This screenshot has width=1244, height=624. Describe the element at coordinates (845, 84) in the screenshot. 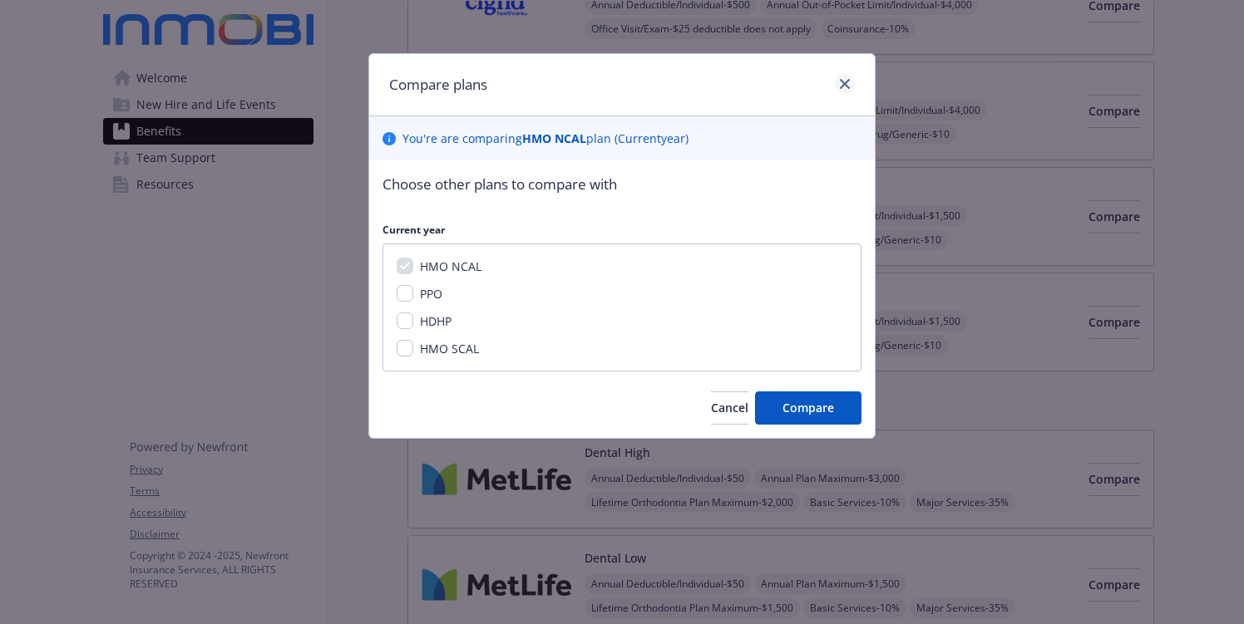

I see `a: close` at that location.